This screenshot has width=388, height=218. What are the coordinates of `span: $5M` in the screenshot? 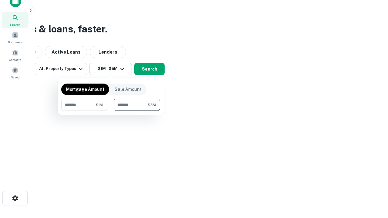 It's located at (152, 105).